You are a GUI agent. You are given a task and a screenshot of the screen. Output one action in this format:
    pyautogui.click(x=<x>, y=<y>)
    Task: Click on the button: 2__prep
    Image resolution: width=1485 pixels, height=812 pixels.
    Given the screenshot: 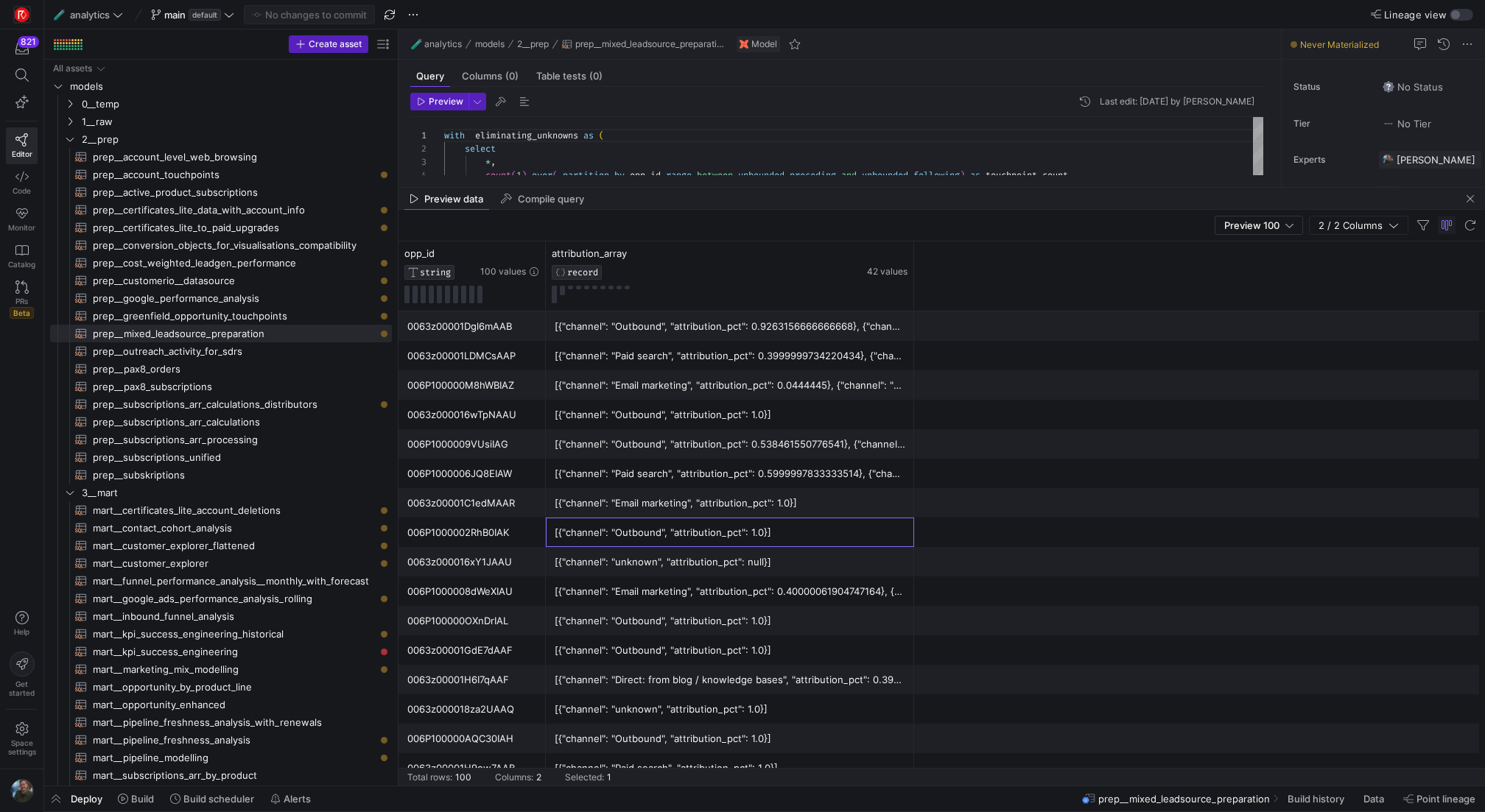 What is the action you would take?
    pyautogui.click(x=532, y=45)
    